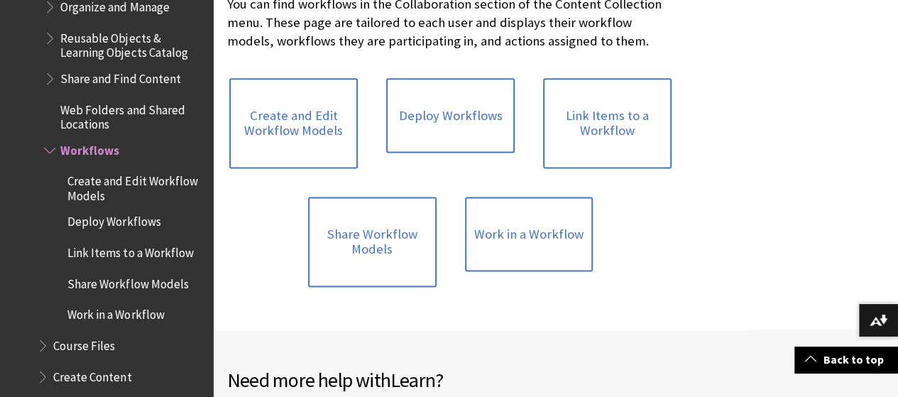 The width and height of the screenshot is (898, 397). Describe the element at coordinates (120, 76) in the screenshot. I see `span: Share and Find Content` at that location.